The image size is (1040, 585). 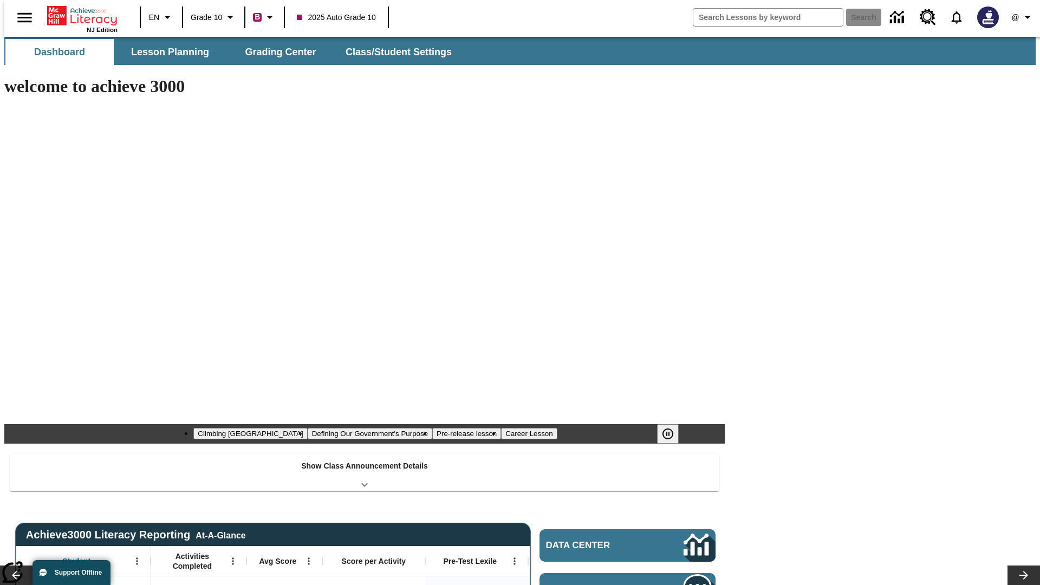 What do you see at coordinates (102, 30) in the screenshot?
I see `span: NJ Edition` at bounding box center [102, 30].